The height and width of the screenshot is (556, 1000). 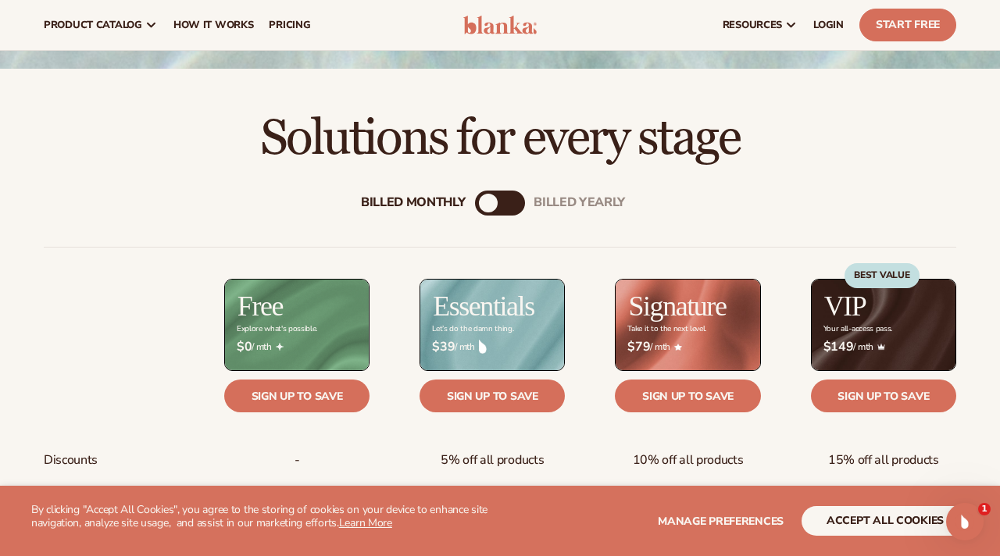 I want to click on strong: $39, so click(x=443, y=347).